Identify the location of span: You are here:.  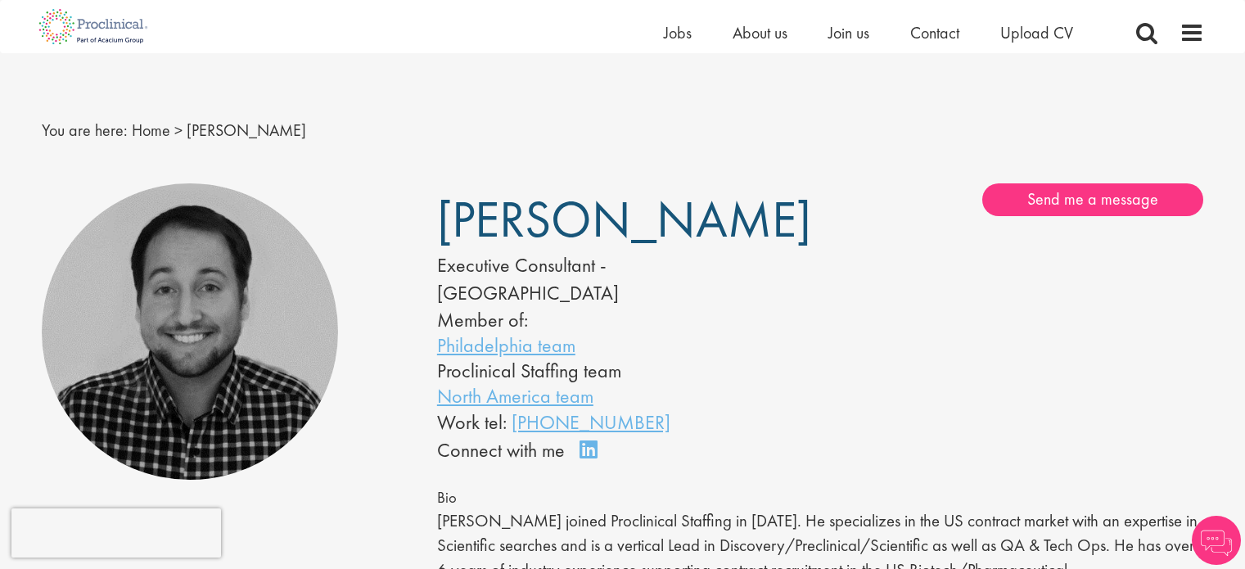
(84, 130).